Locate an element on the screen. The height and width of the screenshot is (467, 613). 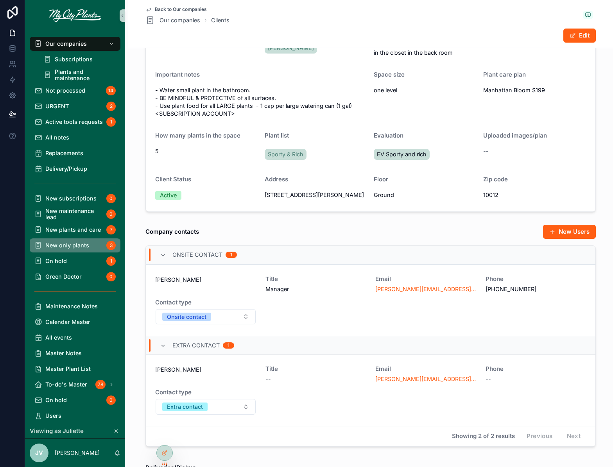
span: - Water small plant in the bathroom. - BE MINDFUL & PROTECTIVE of all surfaces. - Use plant food ... is located at coordinates (261, 102).